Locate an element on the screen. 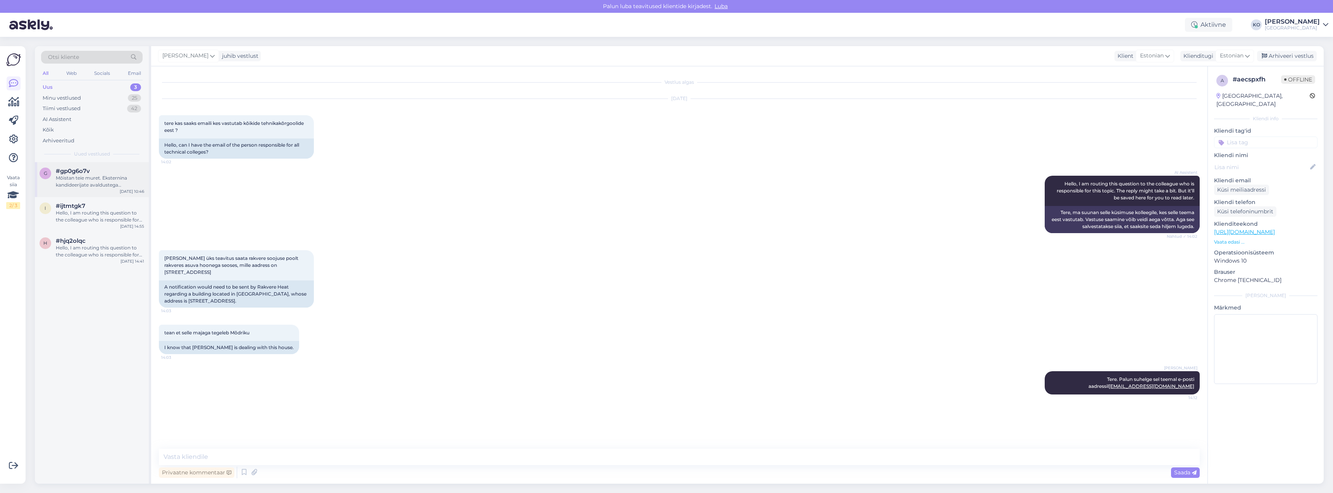 Image resolution: width=1333 pixels, height=493 pixels. p: Windows 10 is located at coordinates (1266, 260).